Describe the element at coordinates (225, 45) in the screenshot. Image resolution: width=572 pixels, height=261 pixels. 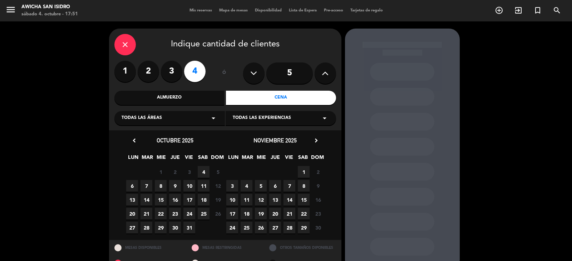
I see `div: Indique cantidad de clientes` at that location.